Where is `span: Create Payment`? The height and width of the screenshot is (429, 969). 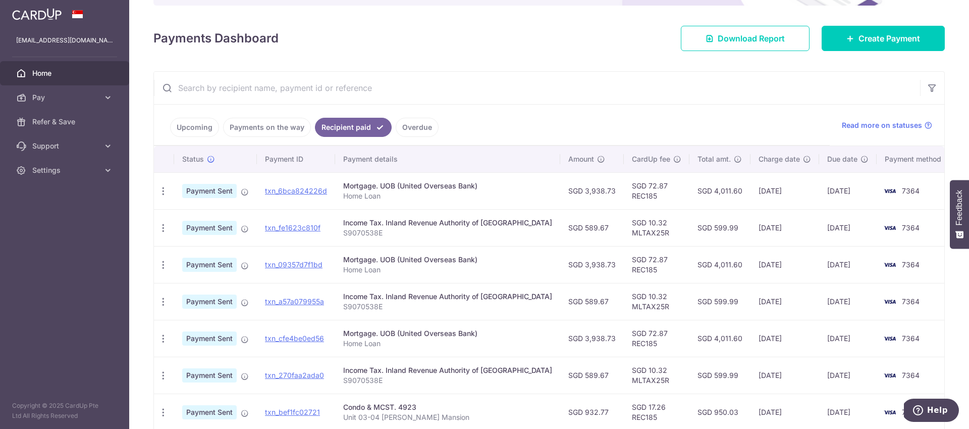
span: Create Payment is located at coordinates (890, 38).